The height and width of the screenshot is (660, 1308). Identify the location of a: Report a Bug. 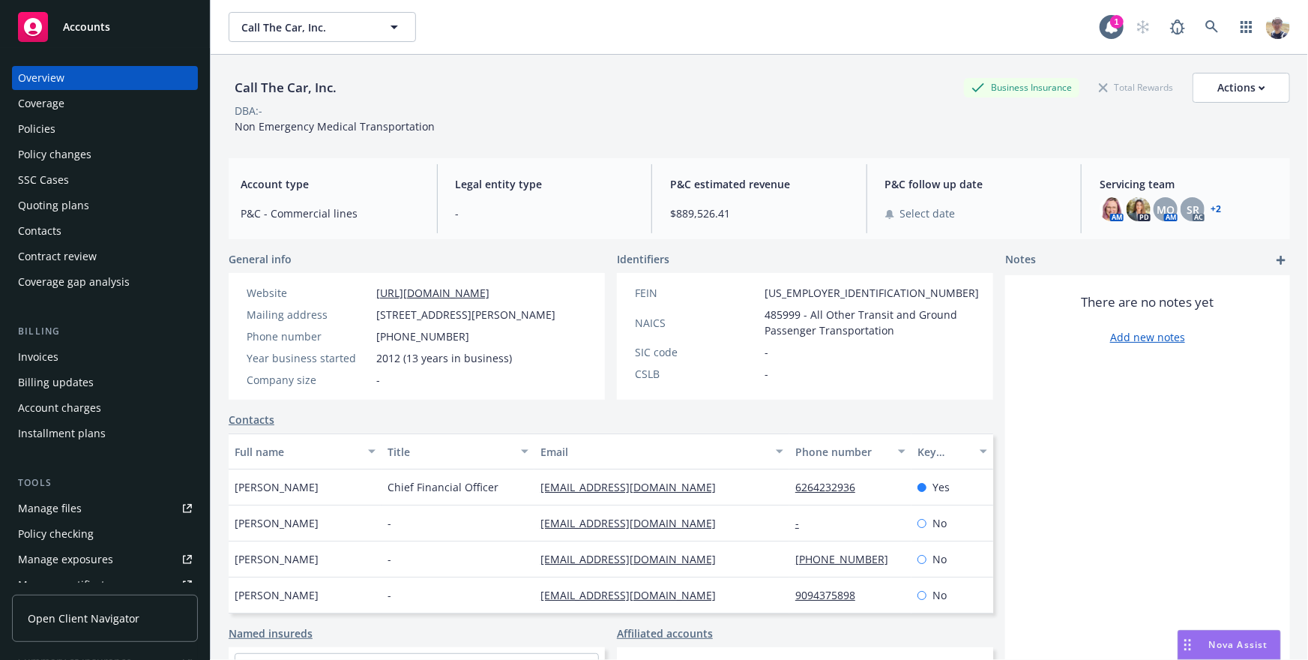
(1178, 27).